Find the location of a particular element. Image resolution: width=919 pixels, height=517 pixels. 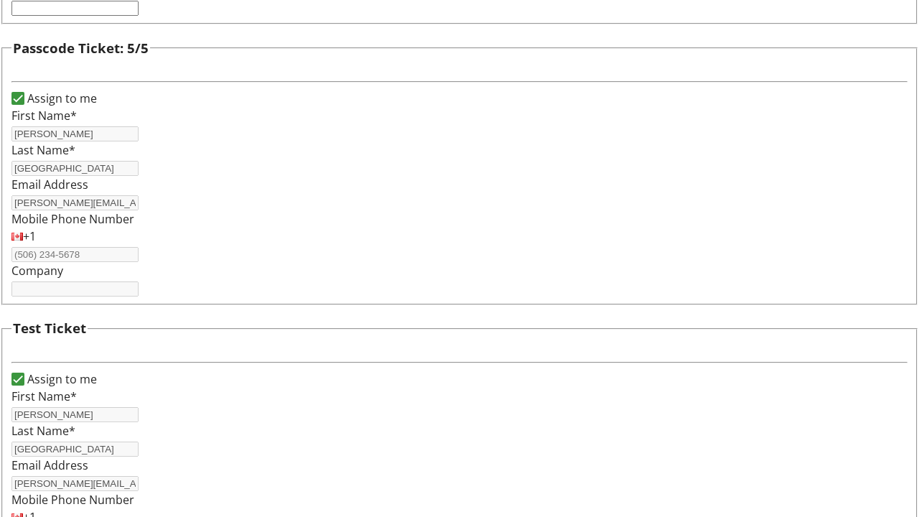

h3: Test Ticket is located at coordinates (50, 328).